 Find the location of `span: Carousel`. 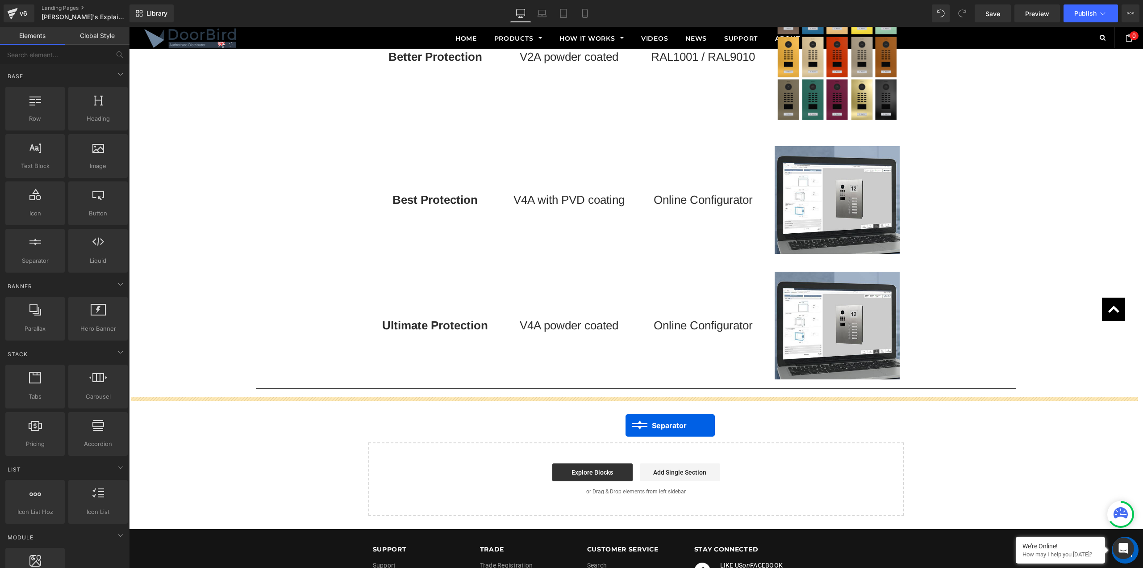

span: Carousel is located at coordinates (98, 396).